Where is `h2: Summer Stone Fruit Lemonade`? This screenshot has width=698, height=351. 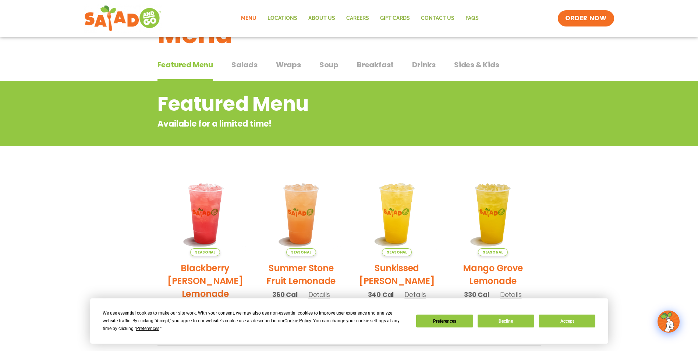
h2: Summer Stone Fruit Lemonade is located at coordinates (301, 275).